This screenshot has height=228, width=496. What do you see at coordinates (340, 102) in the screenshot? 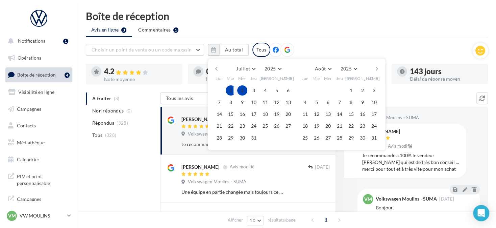
I see `button: 7` at bounding box center [340, 102].